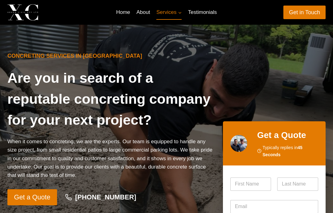 This screenshot has width=333, height=213. Describe the element at coordinates (123, 12) in the screenshot. I see `a: Home` at that location.